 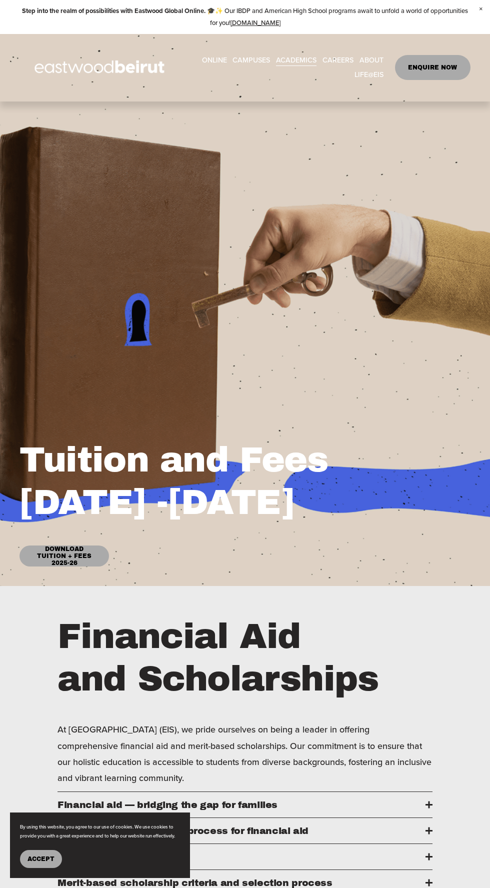 What do you see at coordinates (41, 859) in the screenshot?
I see `button: Accept` at bounding box center [41, 859].